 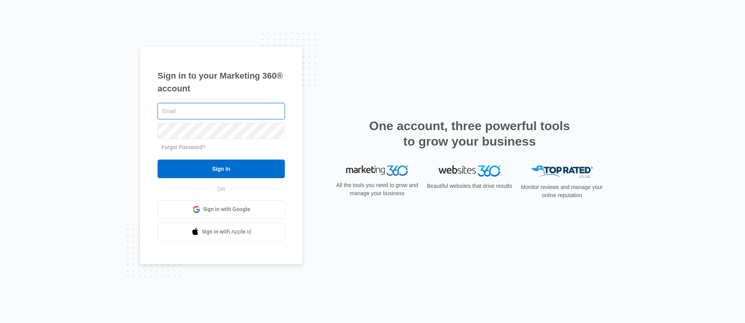 I want to click on span: Sign in with Apple Id, so click(x=226, y=232).